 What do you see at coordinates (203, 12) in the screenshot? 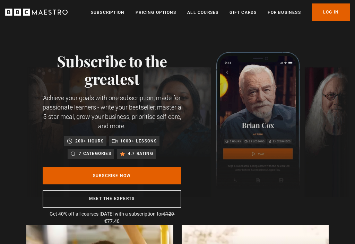
I see `a: All Courses` at bounding box center [203, 12].